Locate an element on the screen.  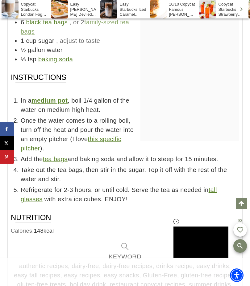
span: Instructions is located at coordinates (39, 82).